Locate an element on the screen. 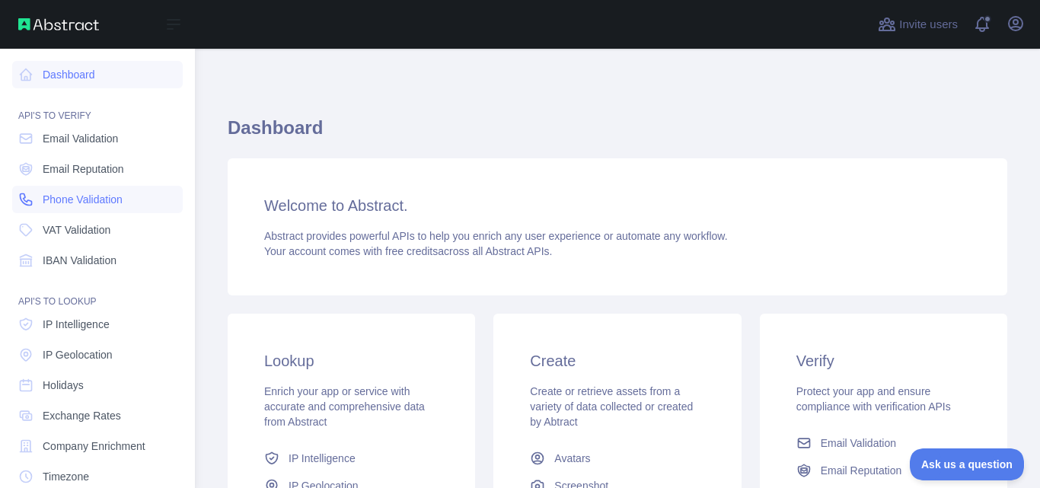 The image size is (1040, 488). a: VAT Validation is located at coordinates (97, 230).